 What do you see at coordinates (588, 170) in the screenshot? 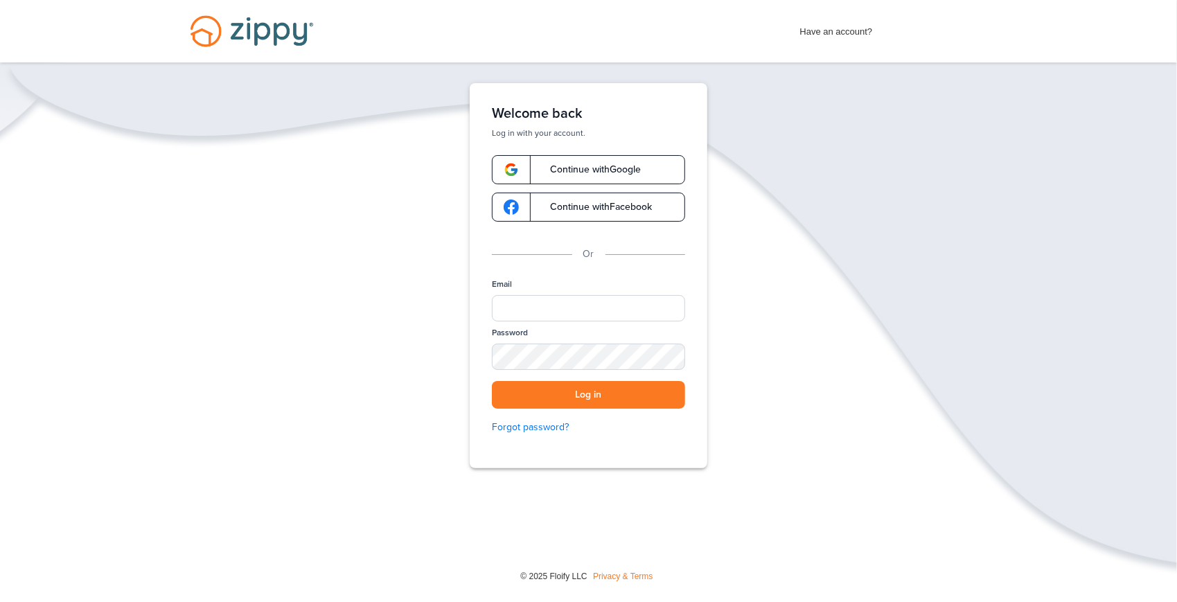
I see `a: google-logoContinue withGoogle` at bounding box center [588, 170].